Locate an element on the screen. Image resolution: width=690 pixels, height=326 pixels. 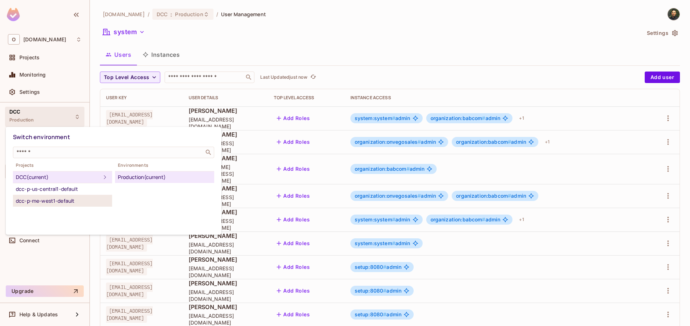
span: Switch environment is located at coordinates (41, 137).